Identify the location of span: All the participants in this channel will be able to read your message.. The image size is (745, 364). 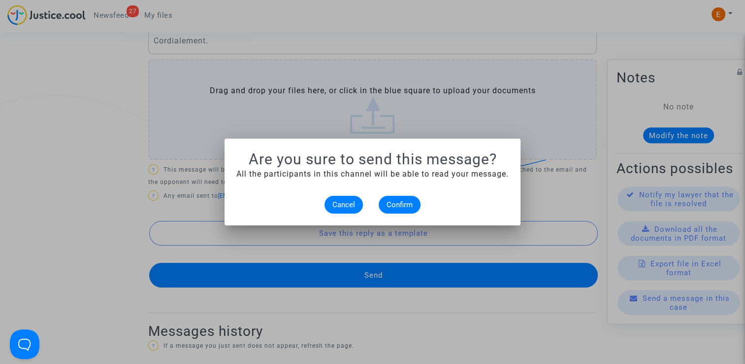
(372, 173).